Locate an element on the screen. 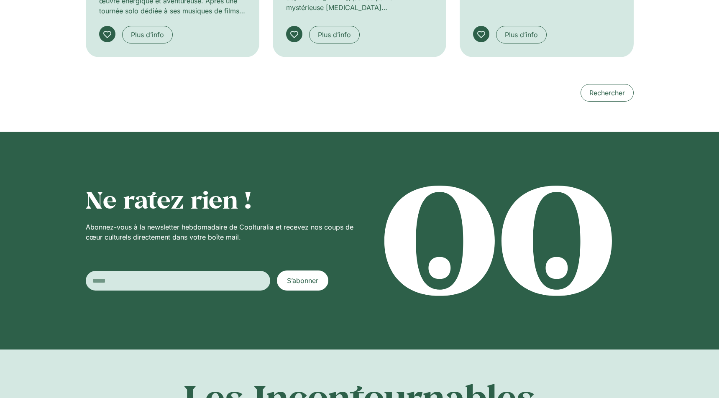 This screenshot has height=398, width=719. h2: Ne ratez rien ! is located at coordinates (220, 199).